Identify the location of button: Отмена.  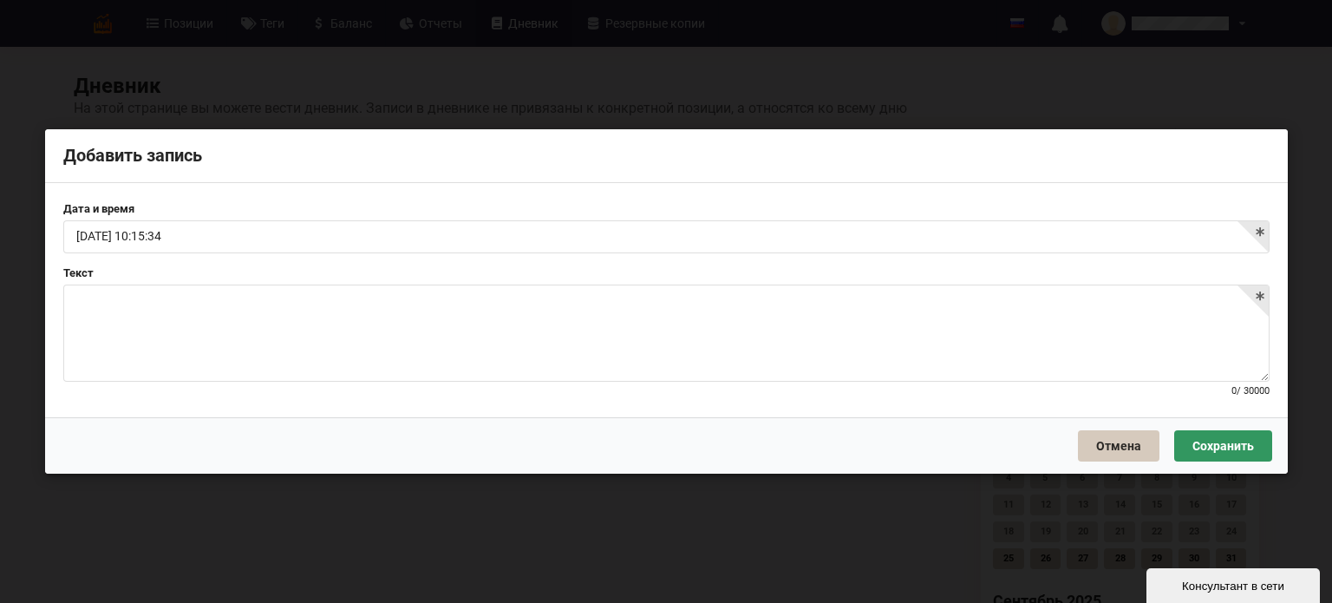
(1119, 446).